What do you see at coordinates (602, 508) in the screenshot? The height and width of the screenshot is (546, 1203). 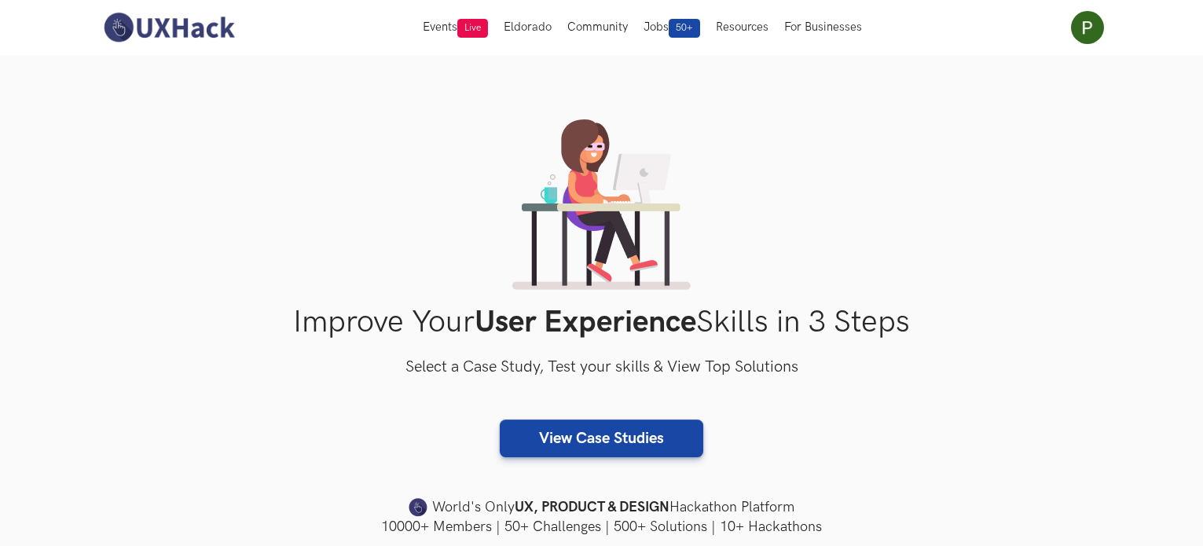 I see `h4: World's Only Hackathon Platform` at bounding box center [602, 508].